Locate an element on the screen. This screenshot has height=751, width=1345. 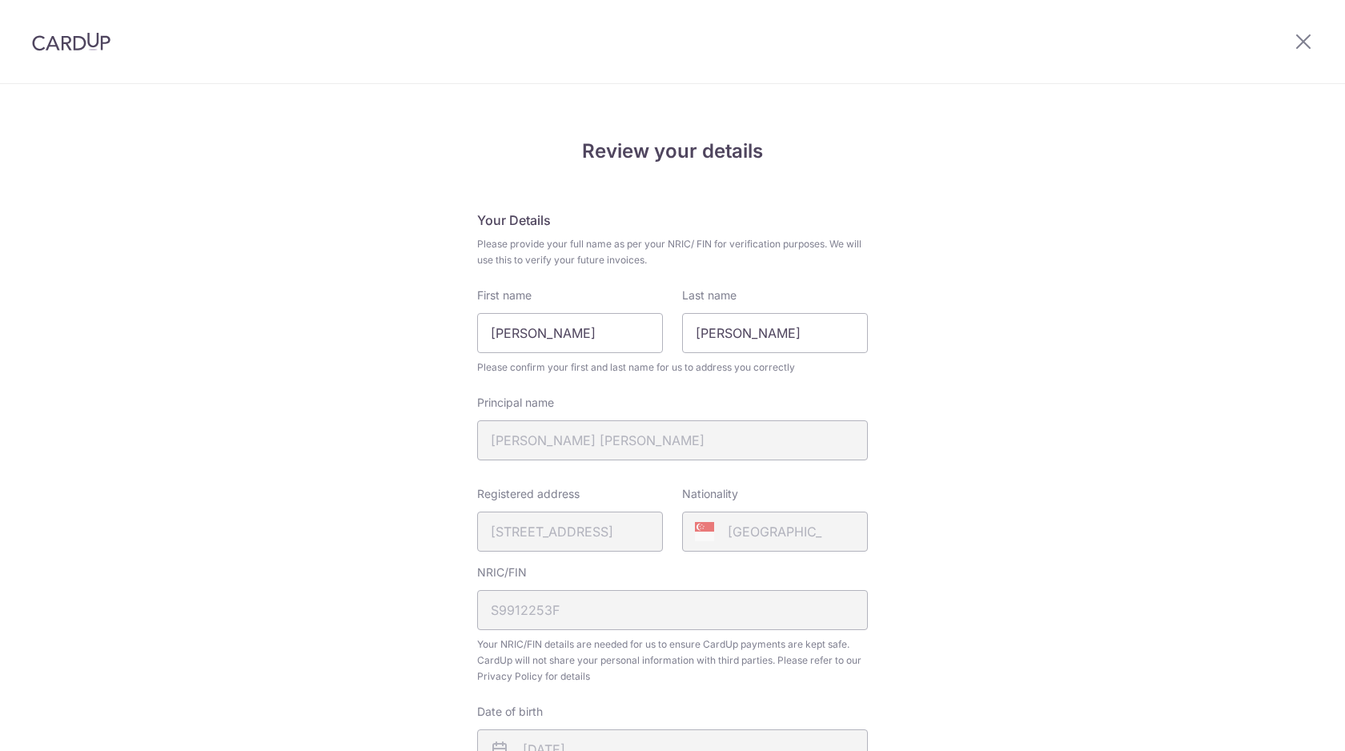
h5: Your Details is located at coordinates (672, 220).